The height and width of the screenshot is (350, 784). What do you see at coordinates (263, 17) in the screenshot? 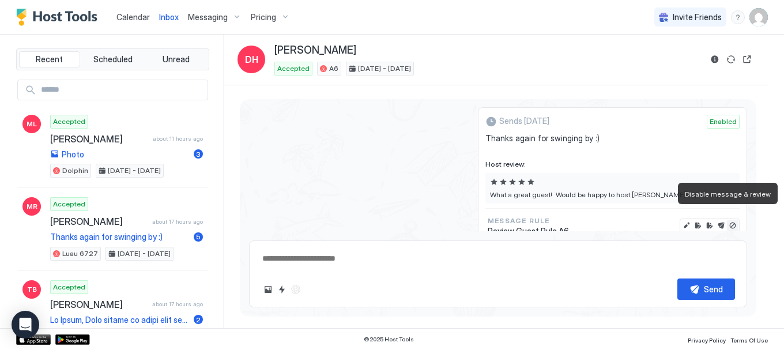
I see `span: Pricing` at bounding box center [263, 17].